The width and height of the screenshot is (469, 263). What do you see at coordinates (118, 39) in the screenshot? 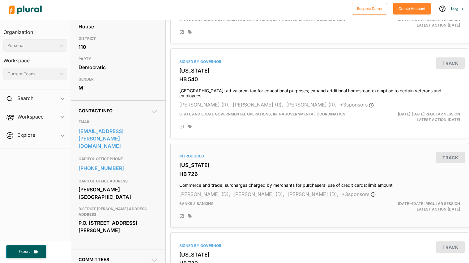
I see `h3: DISTRICT` at bounding box center [118, 39].